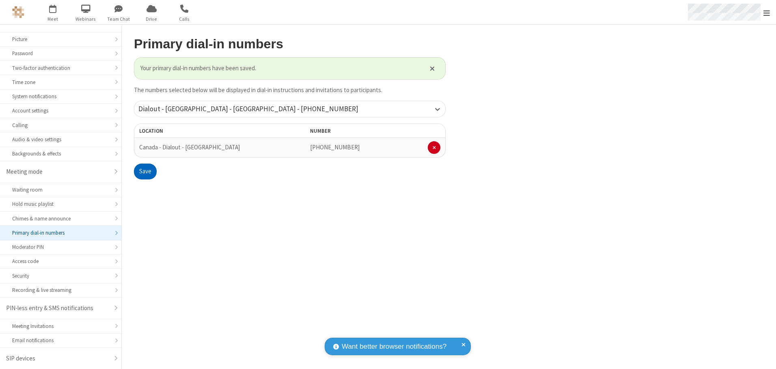 The height and width of the screenshot is (369, 776). I want to click on div: Hold music playlist, so click(60, 204).